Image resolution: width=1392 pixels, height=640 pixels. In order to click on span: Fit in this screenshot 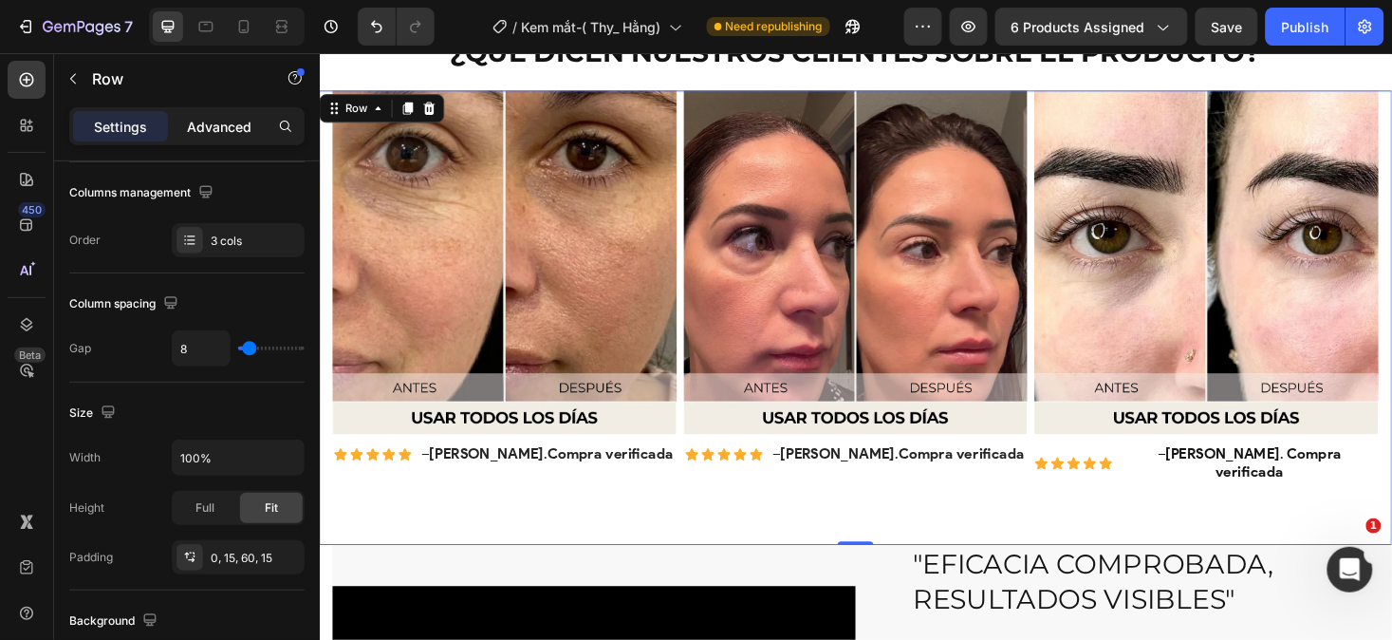, I will do `click(271, 508)`.